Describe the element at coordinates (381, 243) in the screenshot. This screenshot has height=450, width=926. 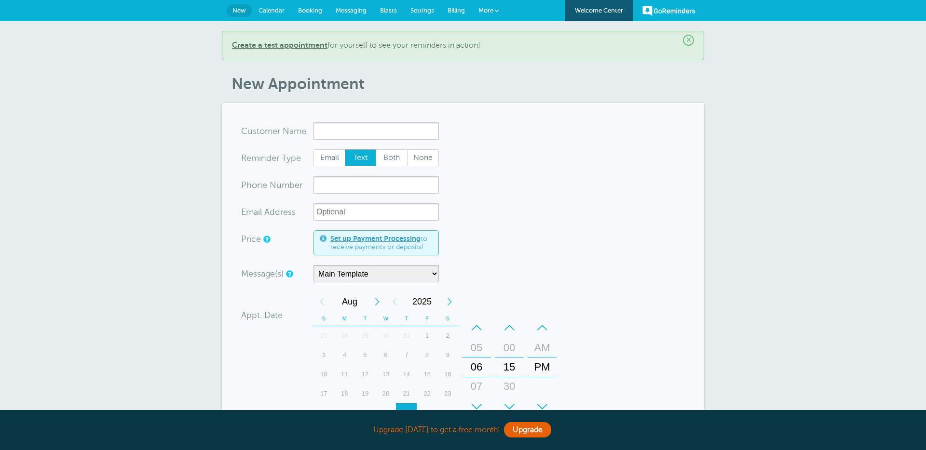
I see `span: to receive payments or deposits!` at that location.